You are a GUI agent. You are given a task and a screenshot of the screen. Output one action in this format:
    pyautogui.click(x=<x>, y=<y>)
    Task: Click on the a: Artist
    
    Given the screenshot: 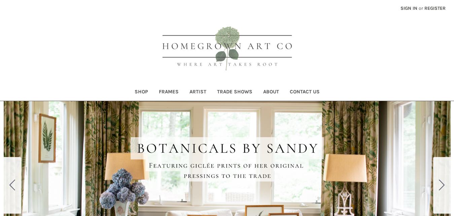 What is the action you would take?
    pyautogui.click(x=198, y=92)
    